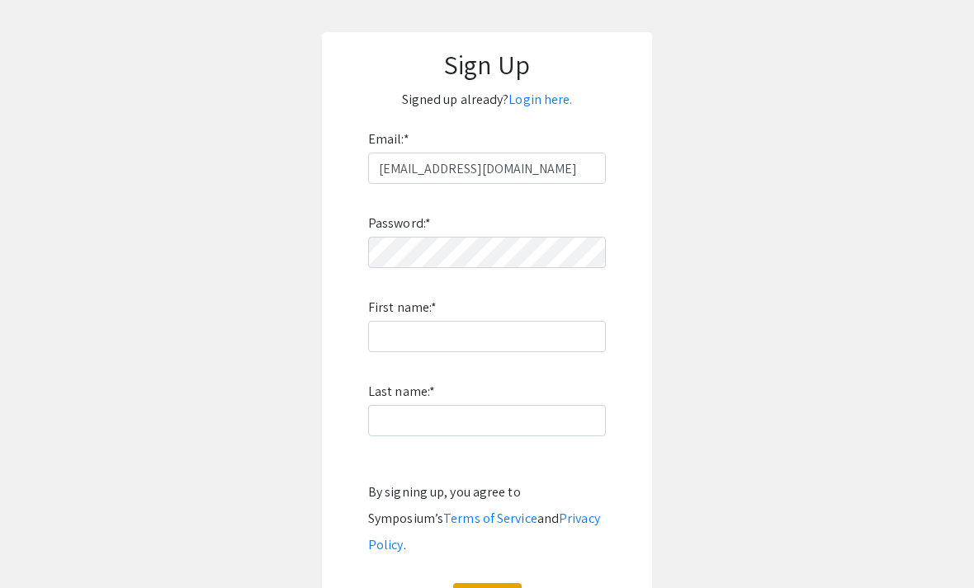 Image resolution: width=974 pixels, height=588 pixels. What do you see at coordinates (389, 139) in the screenshot?
I see `label: Email:` at bounding box center [389, 139].